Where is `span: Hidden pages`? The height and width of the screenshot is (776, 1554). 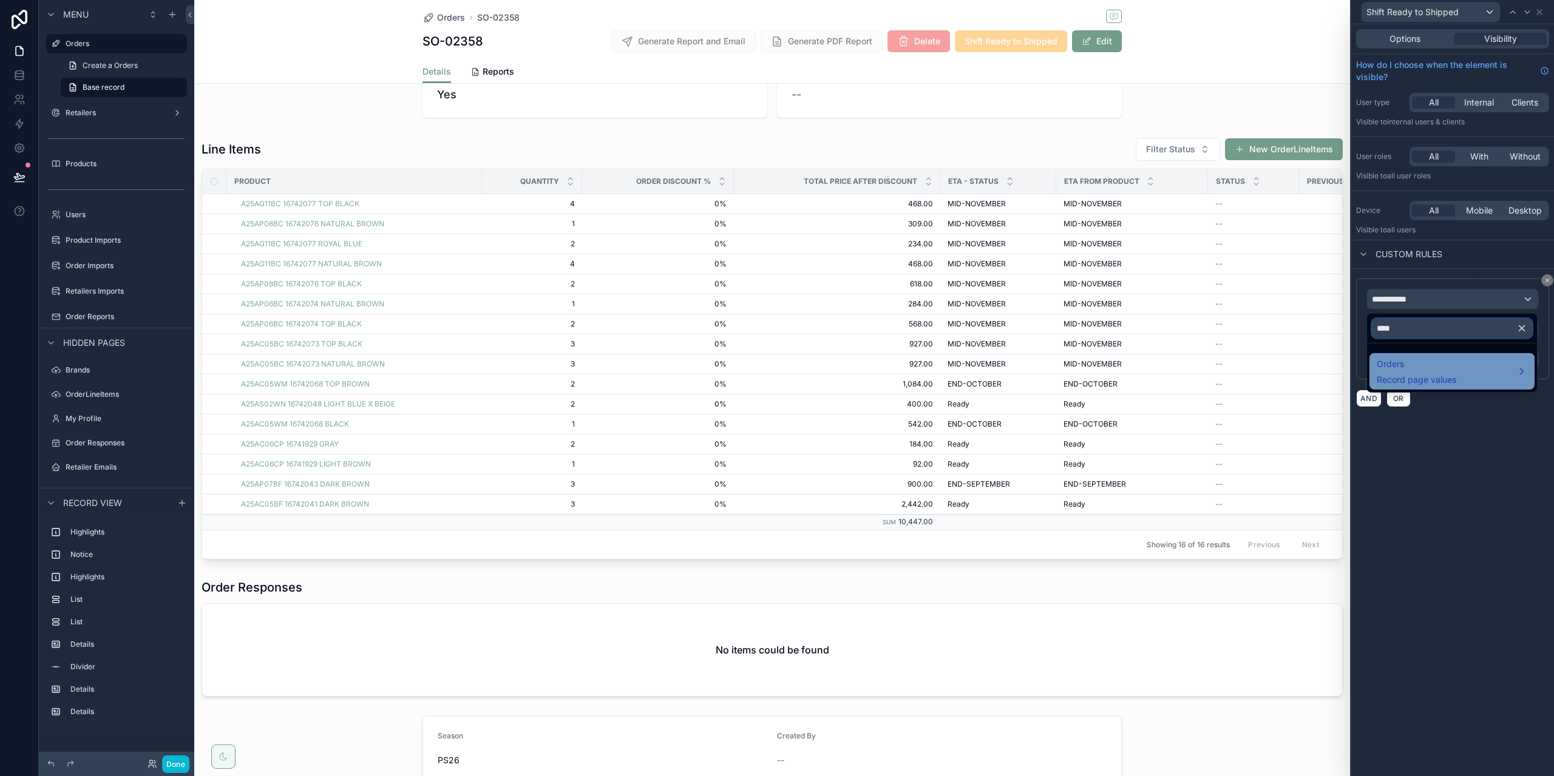 span: Hidden pages is located at coordinates (94, 343).